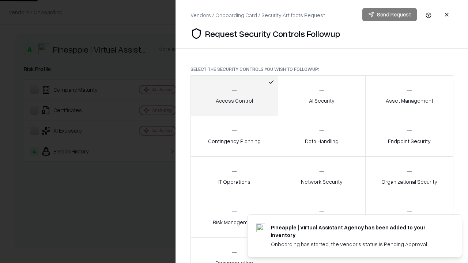 This screenshot has width=468, height=263. What do you see at coordinates (322, 100) in the screenshot?
I see `p: AI Security` at bounding box center [322, 100].